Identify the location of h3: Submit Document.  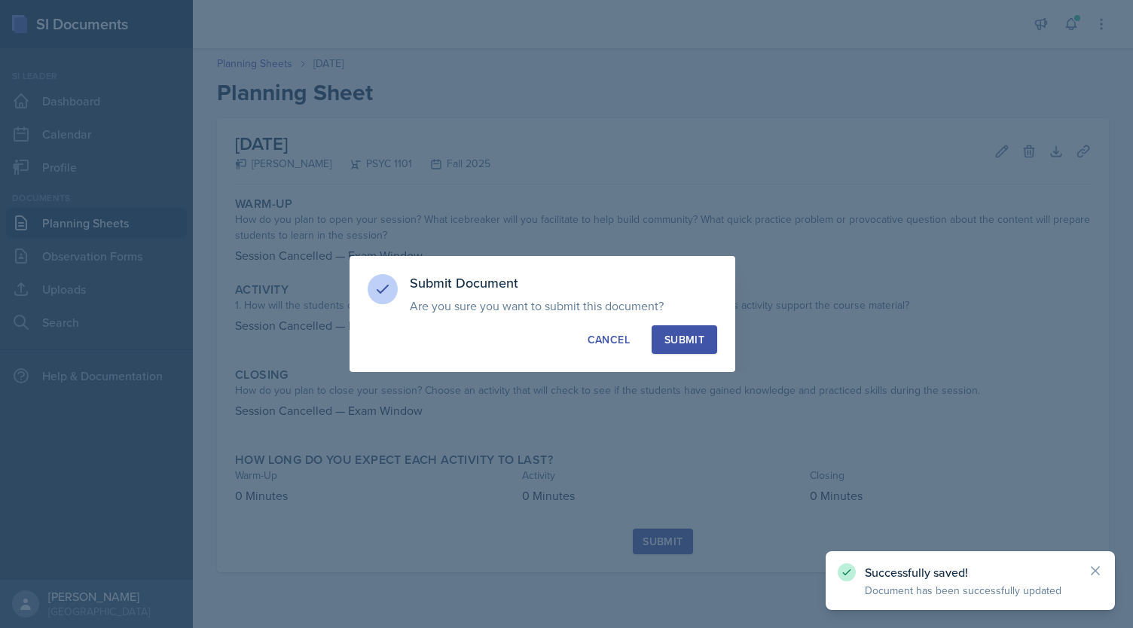
(564, 283).